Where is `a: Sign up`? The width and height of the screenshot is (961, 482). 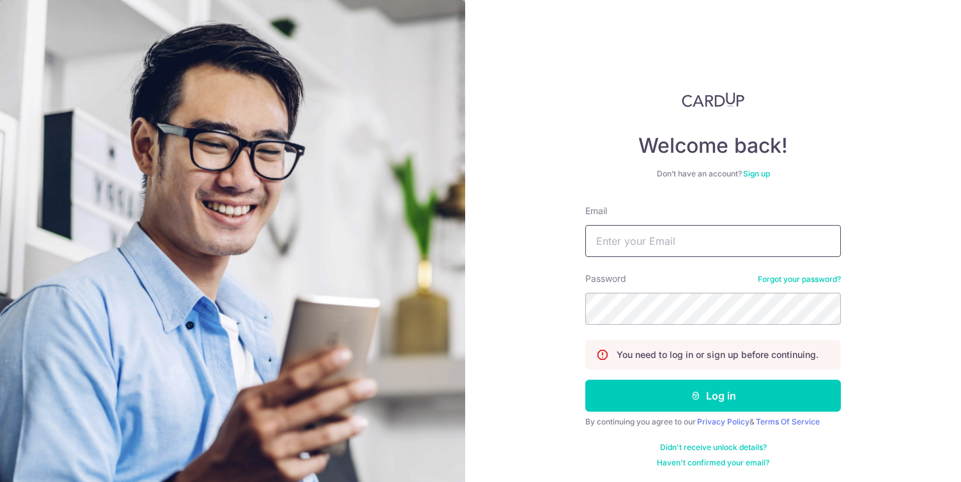
a: Sign up is located at coordinates (757, 173).